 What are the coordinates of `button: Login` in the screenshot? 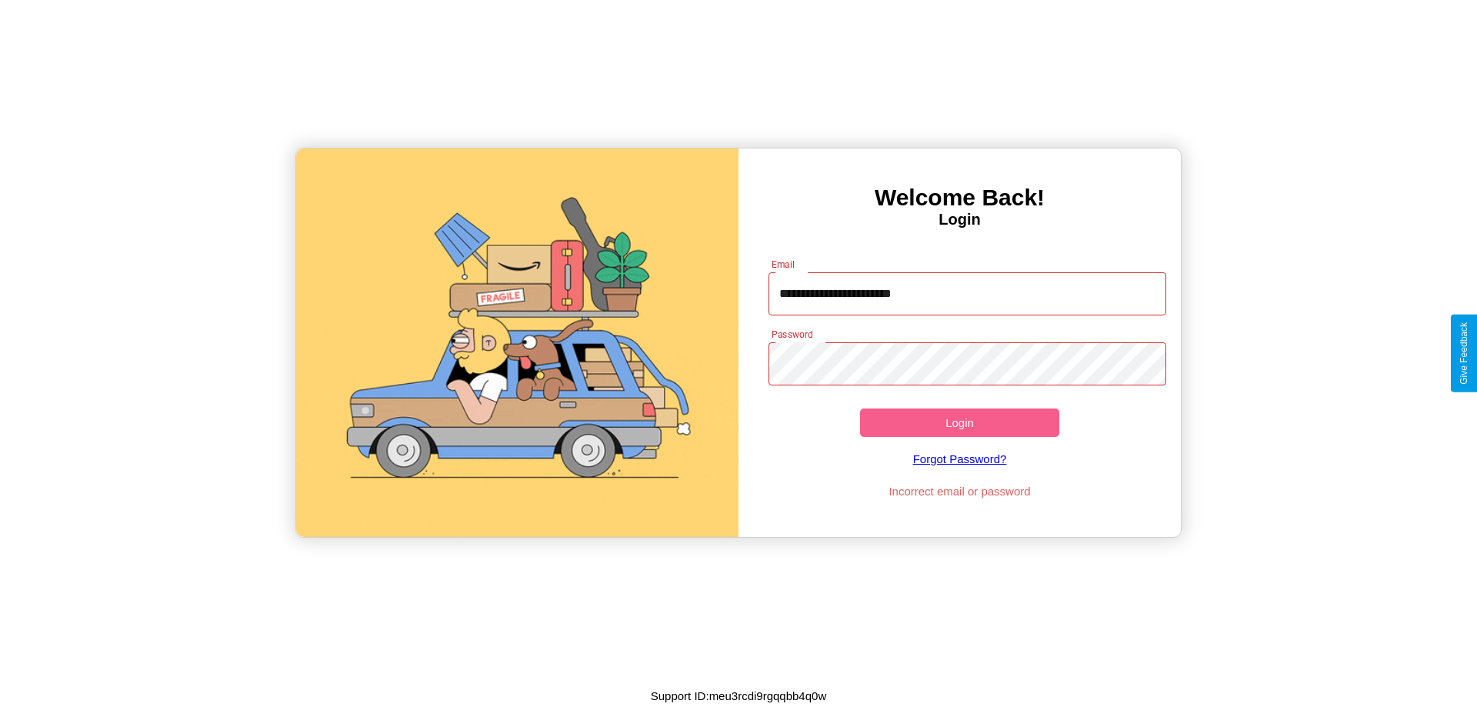 It's located at (959, 422).